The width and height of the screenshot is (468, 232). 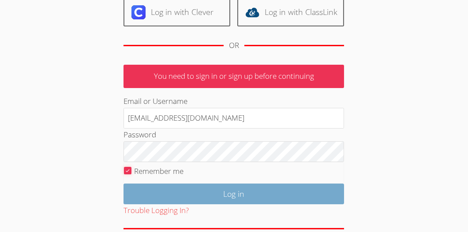 I want to click on p: You need to sign in or sign up before continuing, so click(x=234, y=76).